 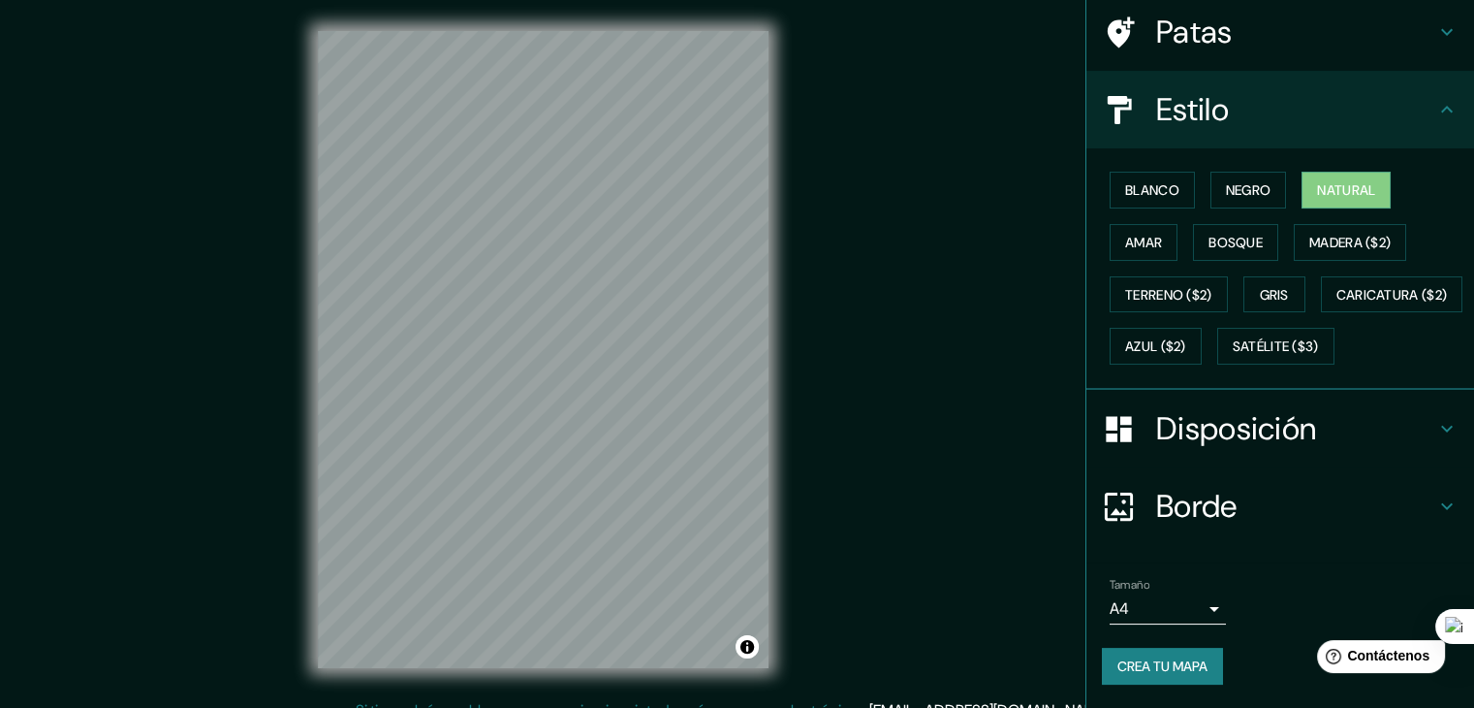 I want to click on button: Activar o desactivar atribución, so click(x=747, y=646).